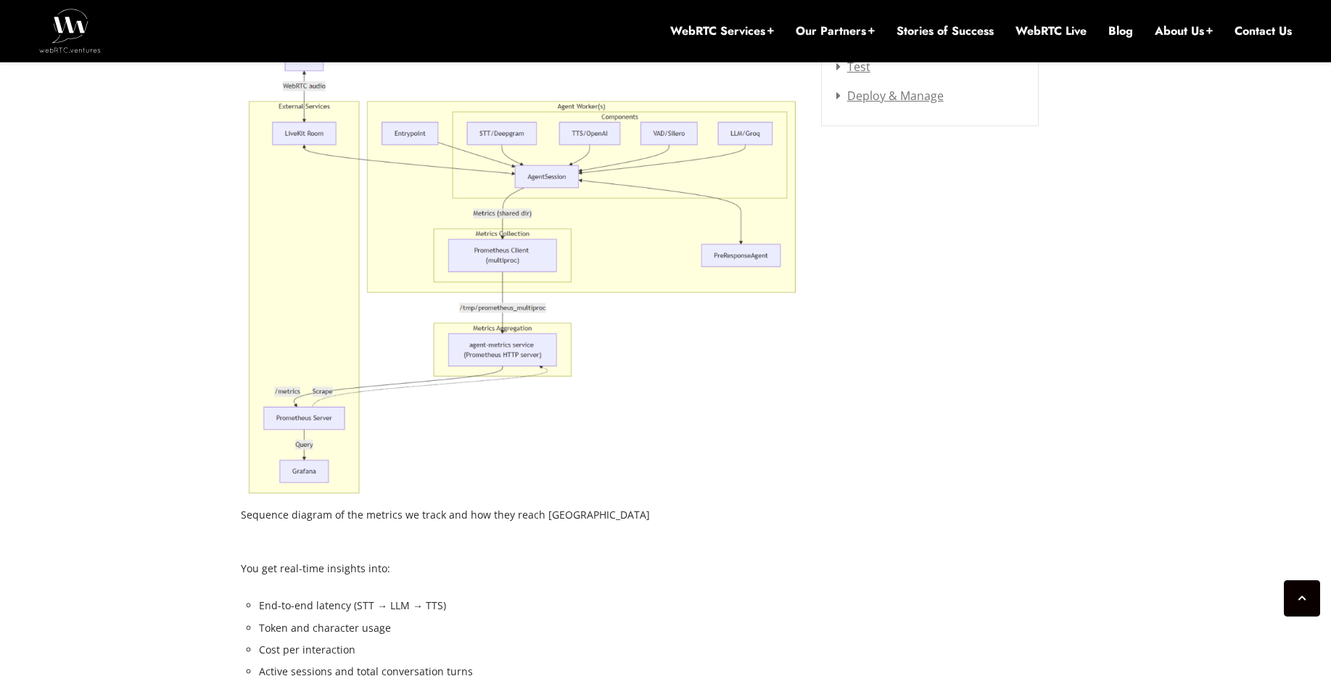 This screenshot has height=676, width=1331. What do you see at coordinates (529, 650) in the screenshot?
I see `li: Cost per interaction` at bounding box center [529, 650].